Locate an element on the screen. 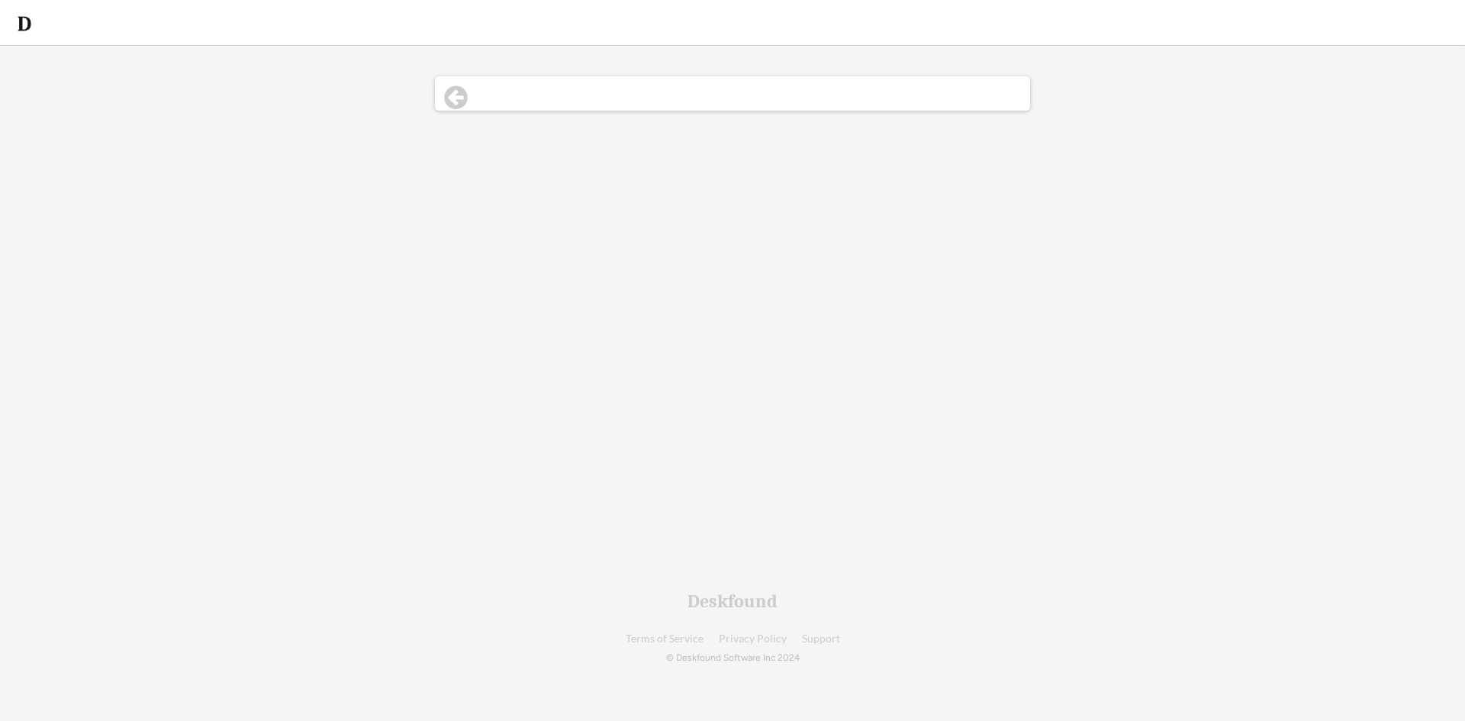 The image size is (1465, 721). img: d-whitebg.png is located at coordinates (24, 24).